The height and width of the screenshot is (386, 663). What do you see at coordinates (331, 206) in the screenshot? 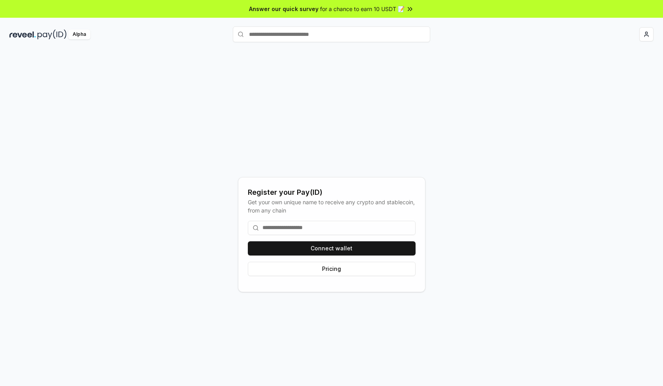
I see `div: Get your own unique name to receive any crypto and stablecoin, from any chain` at bounding box center [331, 206].